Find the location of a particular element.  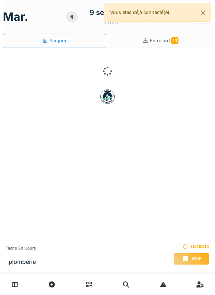

span: En retard is located at coordinates (164, 41).